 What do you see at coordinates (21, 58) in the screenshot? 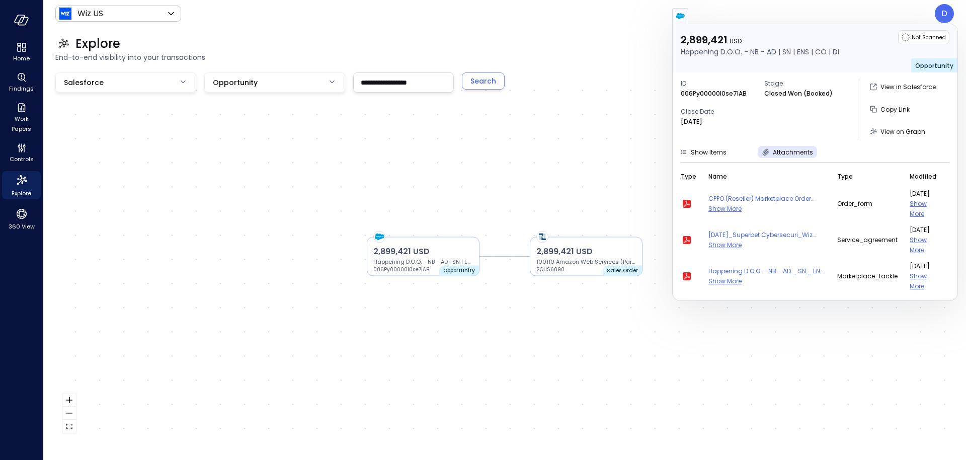
I see `span: Home` at bounding box center [21, 58].